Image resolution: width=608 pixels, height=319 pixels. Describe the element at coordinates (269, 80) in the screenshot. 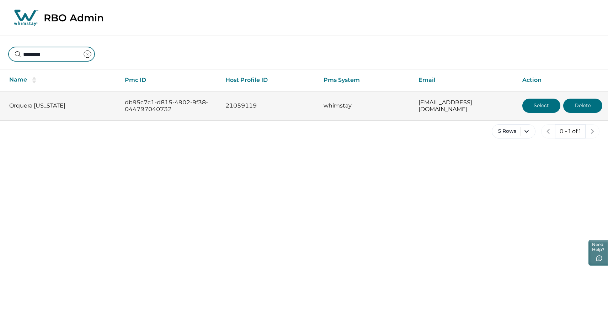

I see `th: Host Profile ID` at that location.